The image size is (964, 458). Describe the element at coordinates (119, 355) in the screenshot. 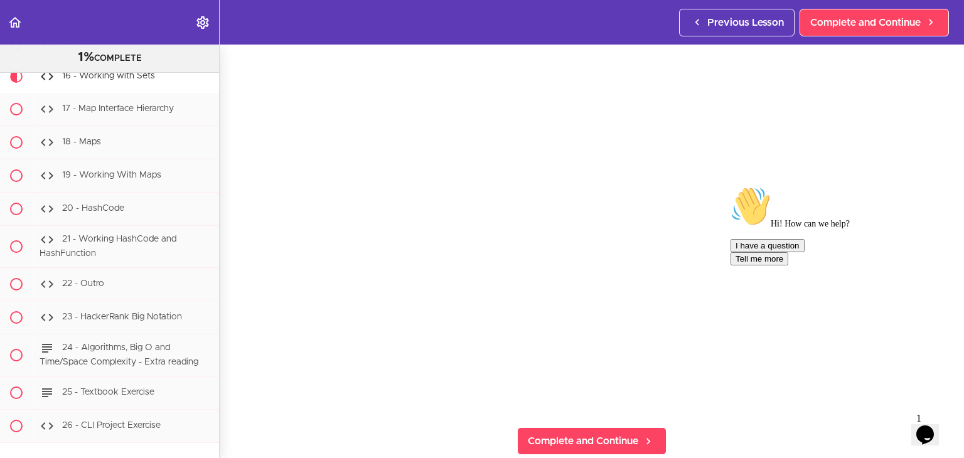

I see `span: 24 - Algorithms, Big O and Time/Space Complexity - Extra reading` at that location.